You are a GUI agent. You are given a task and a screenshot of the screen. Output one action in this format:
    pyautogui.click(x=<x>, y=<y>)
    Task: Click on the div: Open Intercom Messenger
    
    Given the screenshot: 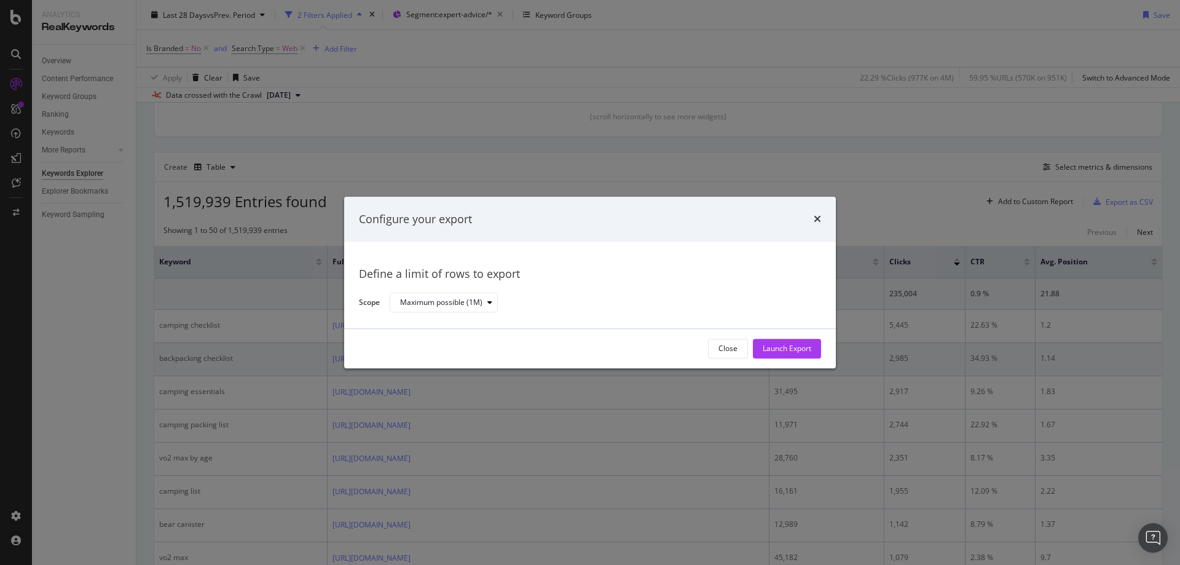 What is the action you would take?
    pyautogui.click(x=1153, y=538)
    